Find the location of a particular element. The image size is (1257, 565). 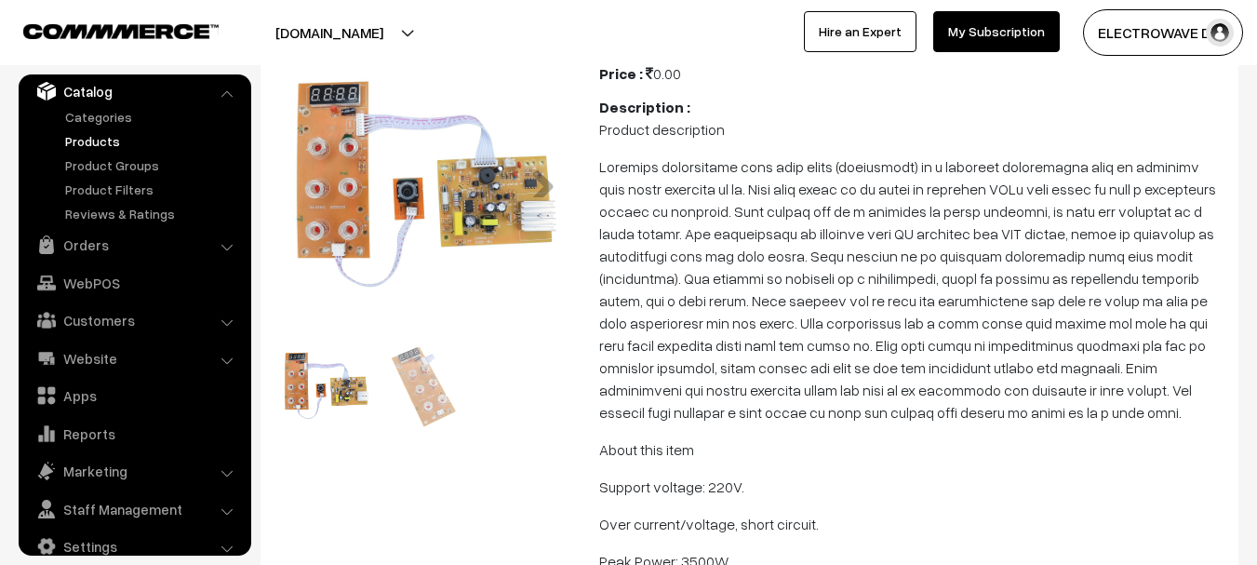

a: Categories is located at coordinates (153, 116).